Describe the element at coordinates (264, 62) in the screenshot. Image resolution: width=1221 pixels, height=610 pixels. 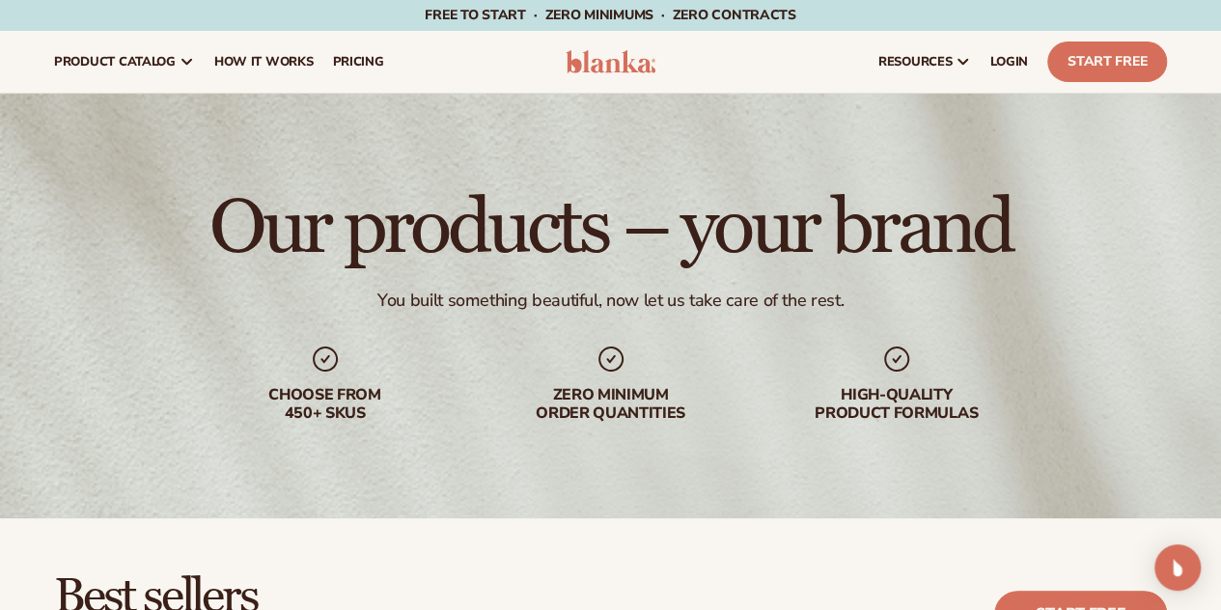
I see `span: How It Works` at that location.